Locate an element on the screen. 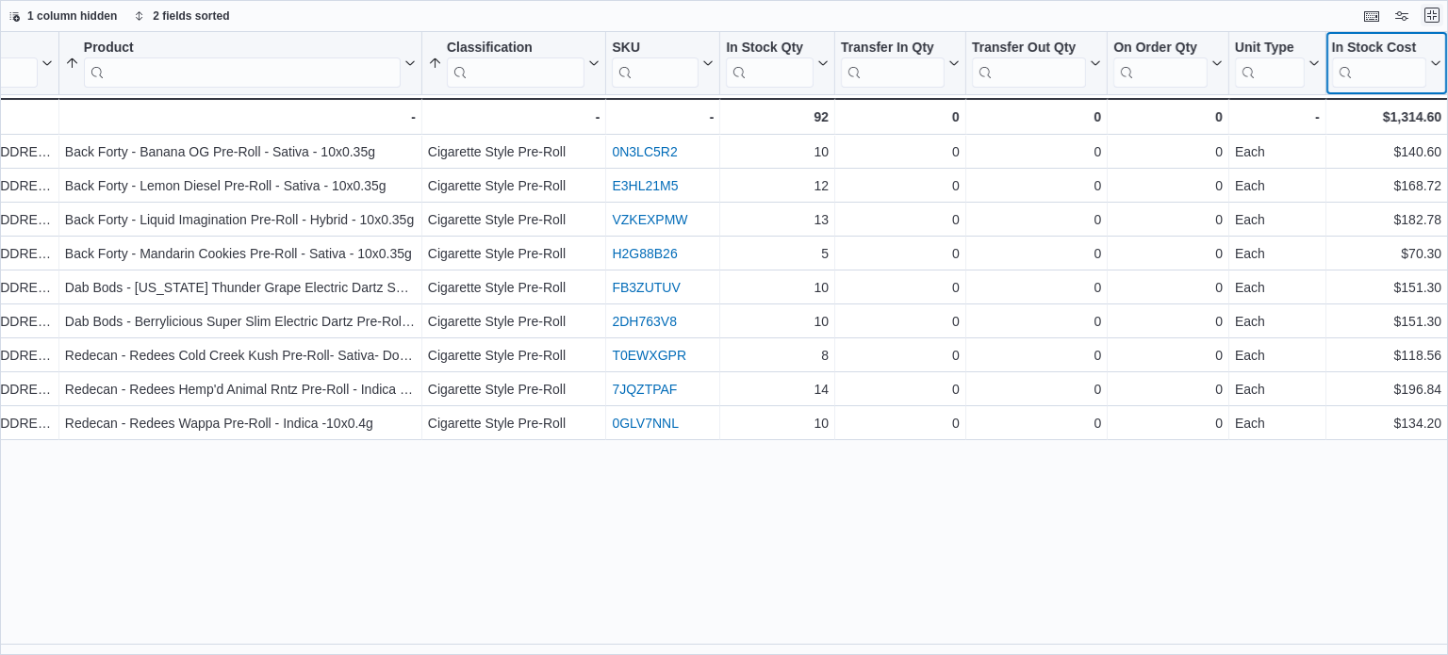  button: Exit fullscreen is located at coordinates (1432, 15).